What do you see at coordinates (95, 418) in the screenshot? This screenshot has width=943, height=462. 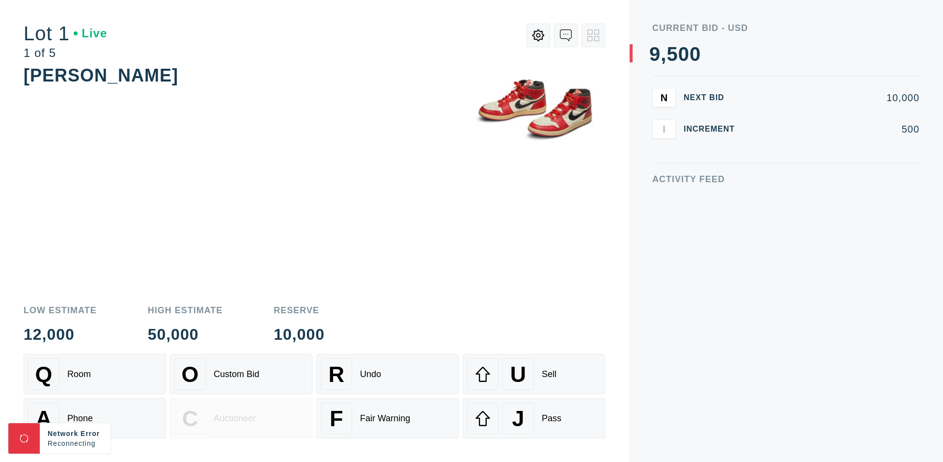 I see `button: APhone` at bounding box center [95, 418].